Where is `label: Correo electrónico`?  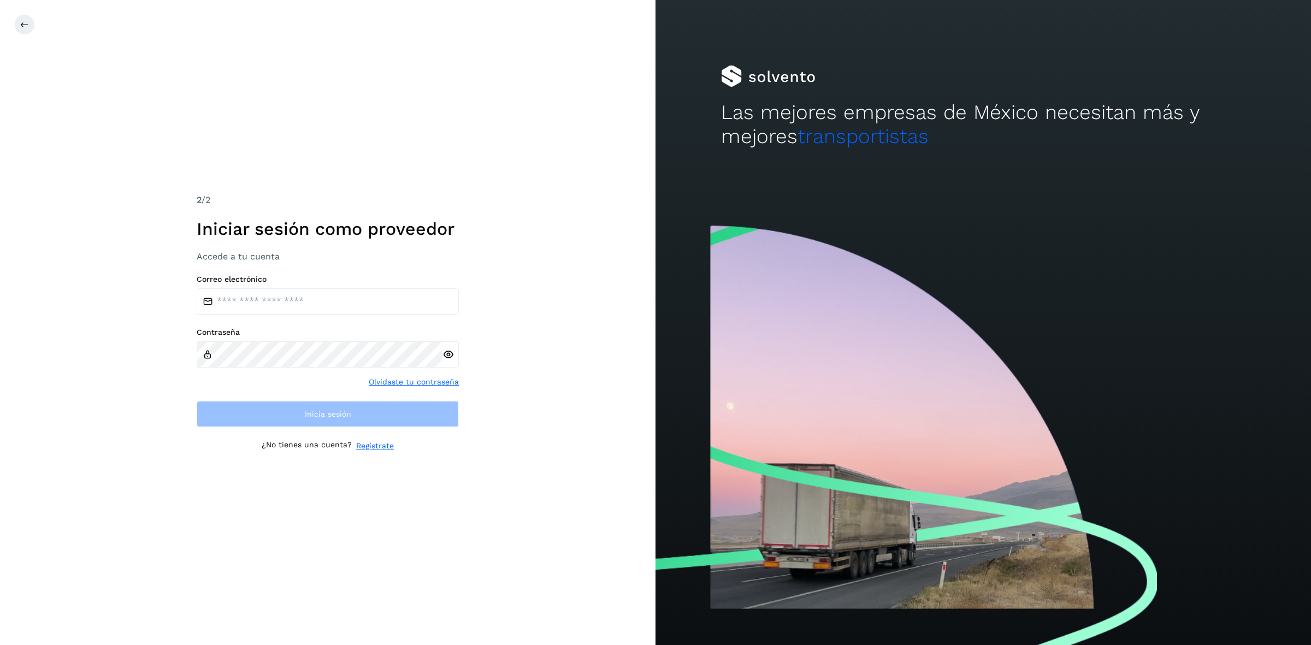
label: Correo electrónico is located at coordinates (328, 279).